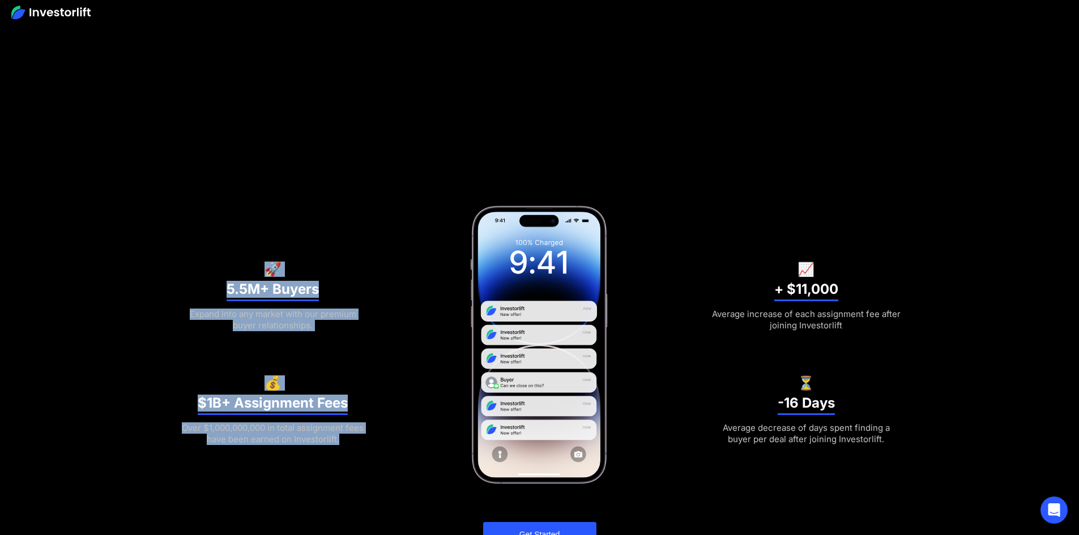 The width and height of the screenshot is (1079, 535). I want to click on div: Over $1,000,000,000 in total assignment fees have been earned on Investorlift., so click(273, 434).